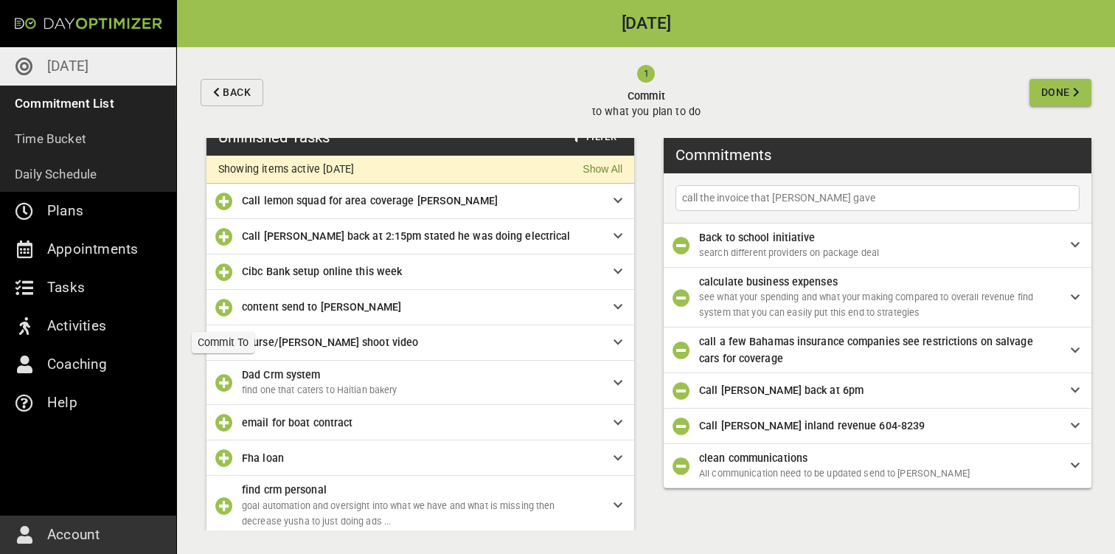 This screenshot has height=554, width=1115. What do you see at coordinates (753, 458) in the screenshot?
I see `span: clean communications` at bounding box center [753, 458].